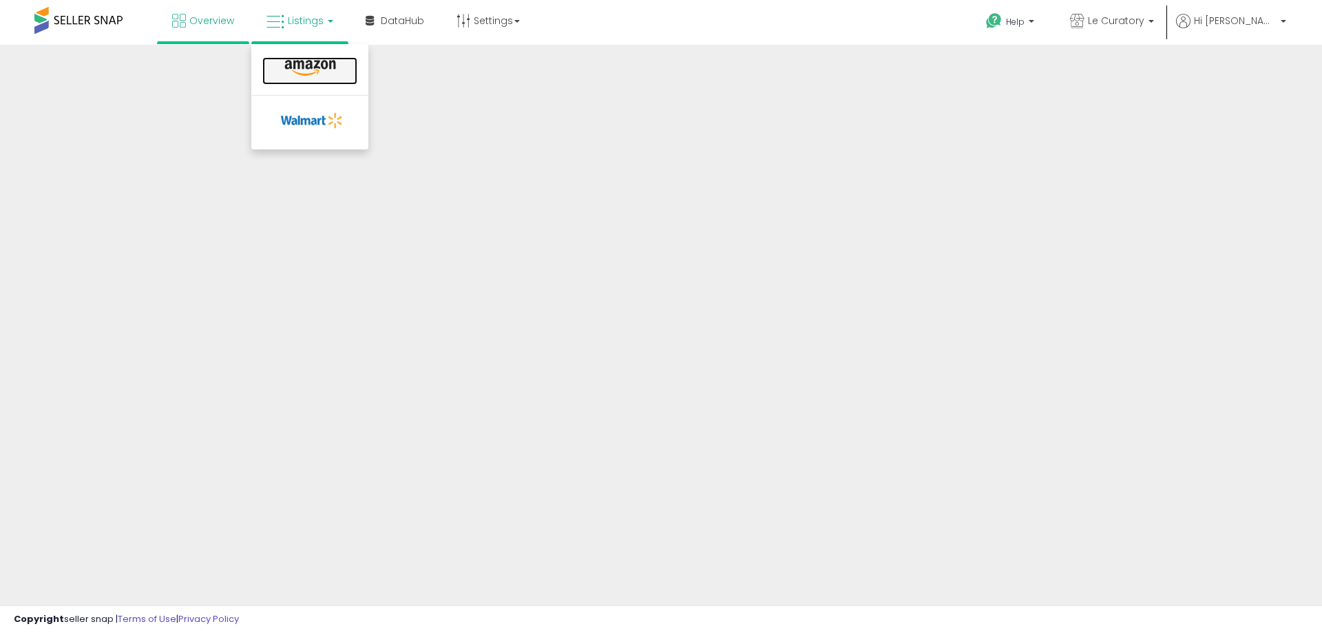 Image resolution: width=1322 pixels, height=633 pixels. What do you see at coordinates (402, 21) in the screenshot?
I see `span: DataHub` at bounding box center [402, 21].